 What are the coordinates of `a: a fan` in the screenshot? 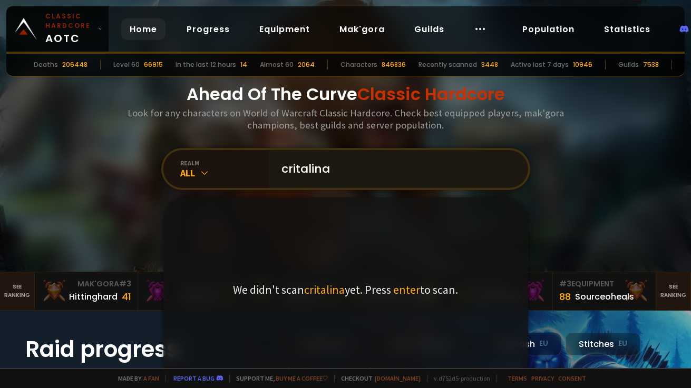 It's located at (151, 378).